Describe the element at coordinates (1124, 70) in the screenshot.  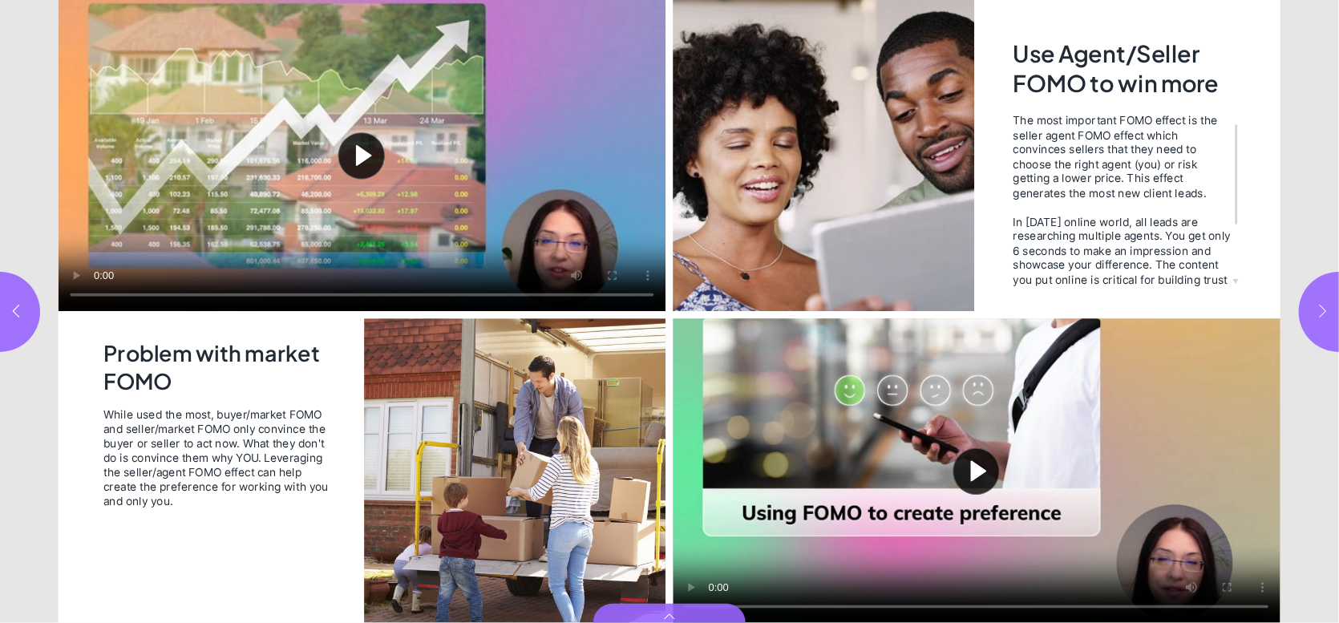
I see `h2: Use Agent/Seller FOMO to win more` at that location.